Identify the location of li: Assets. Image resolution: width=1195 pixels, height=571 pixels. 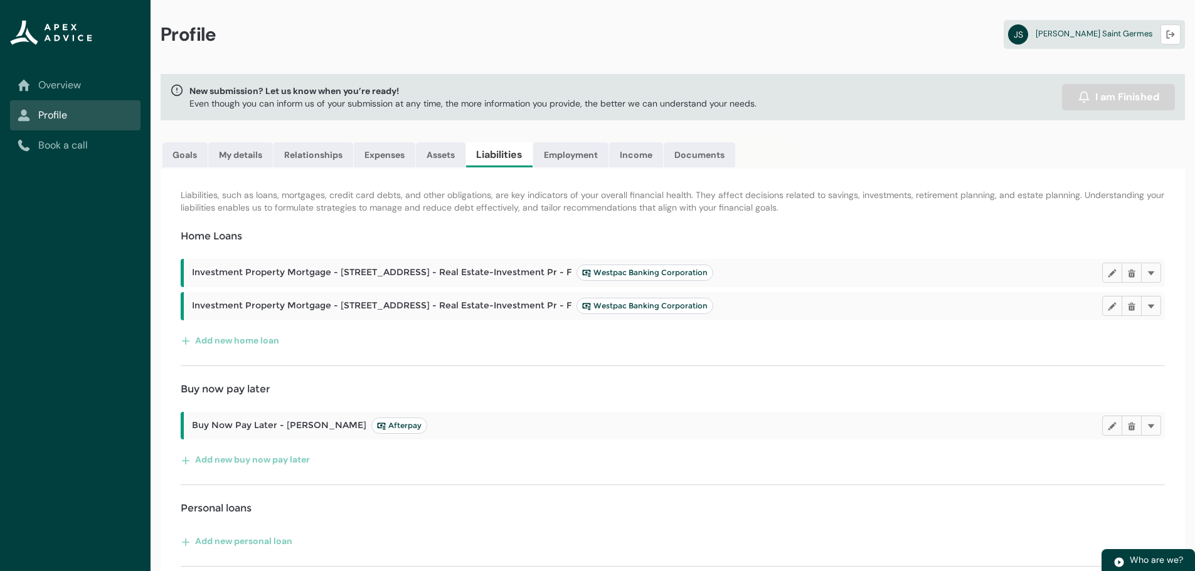
(440, 155).